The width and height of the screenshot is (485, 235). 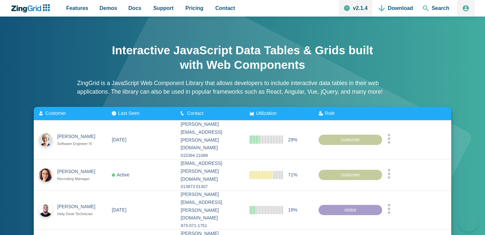 I want to click on span: Docs, so click(x=135, y=8).